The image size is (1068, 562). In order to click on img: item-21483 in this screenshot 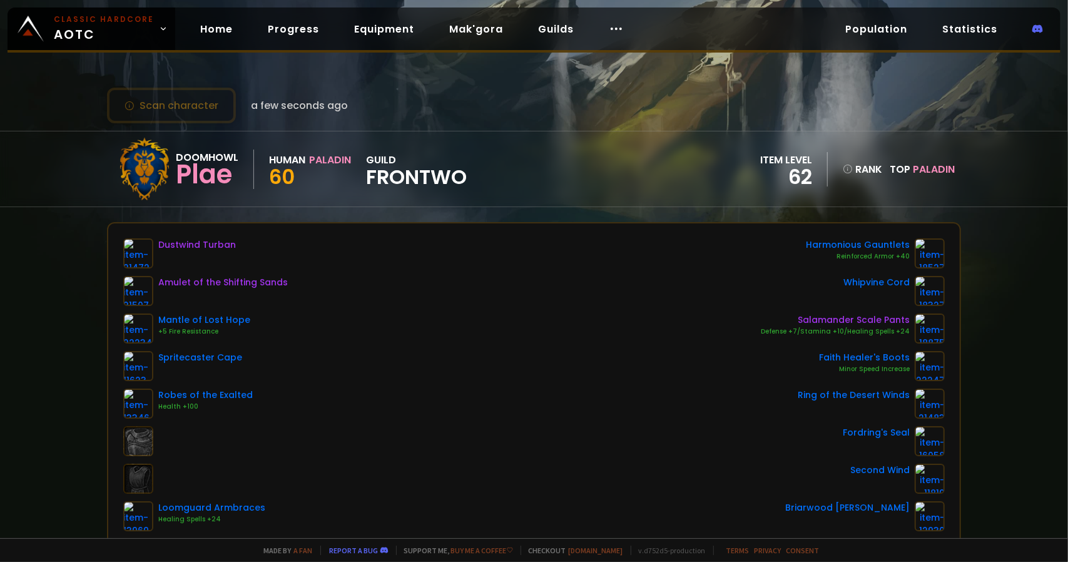, I will do `click(930, 404)`.